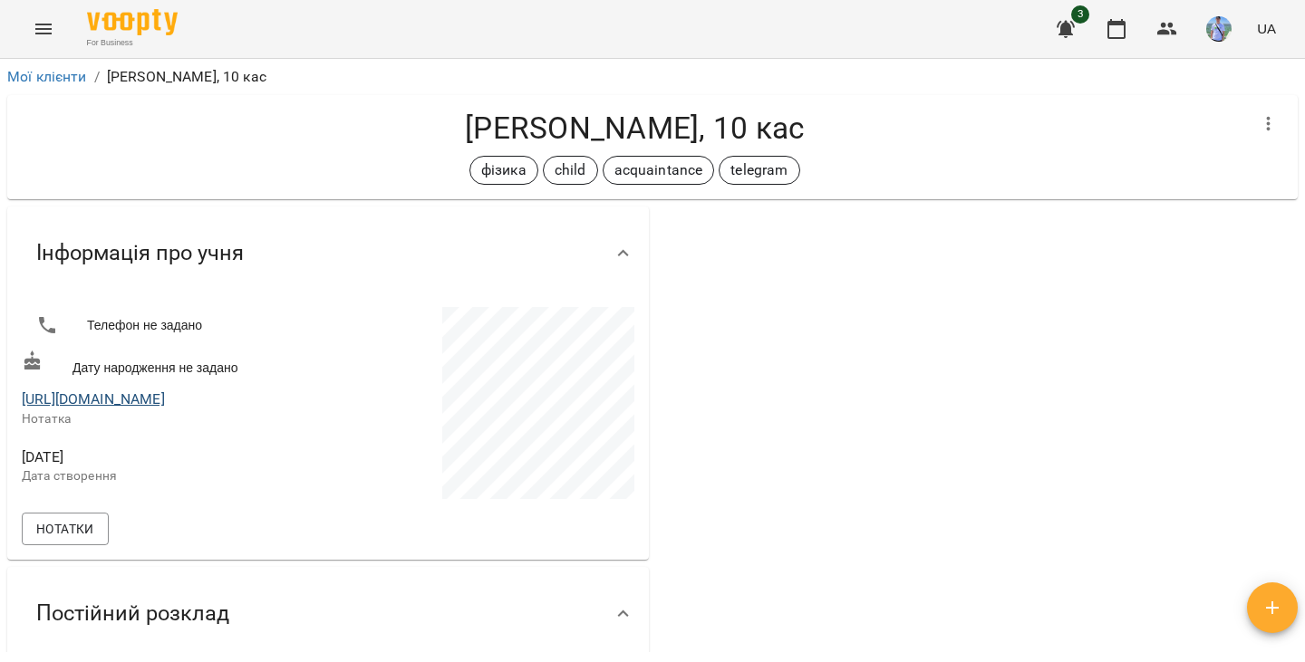 The width and height of the screenshot is (1305, 662). What do you see at coordinates (173, 325) in the screenshot?
I see `li: Телефон не задано` at bounding box center [173, 325].